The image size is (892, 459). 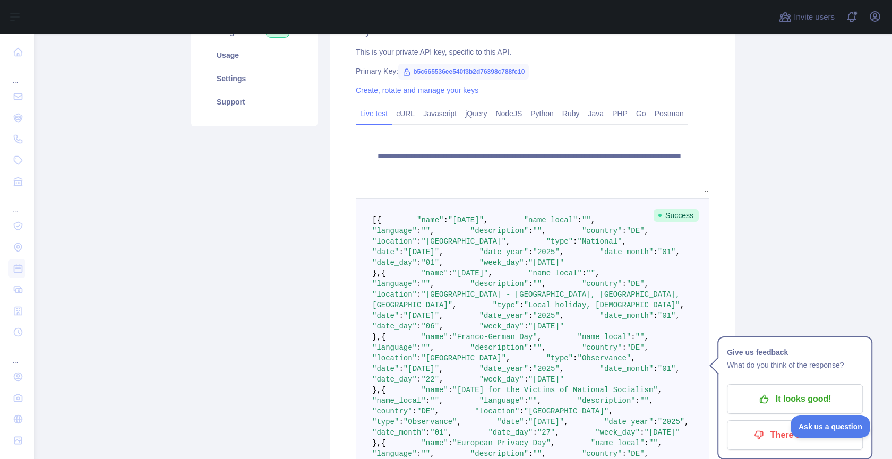 I want to click on span: Invite users, so click(x=814, y=17).